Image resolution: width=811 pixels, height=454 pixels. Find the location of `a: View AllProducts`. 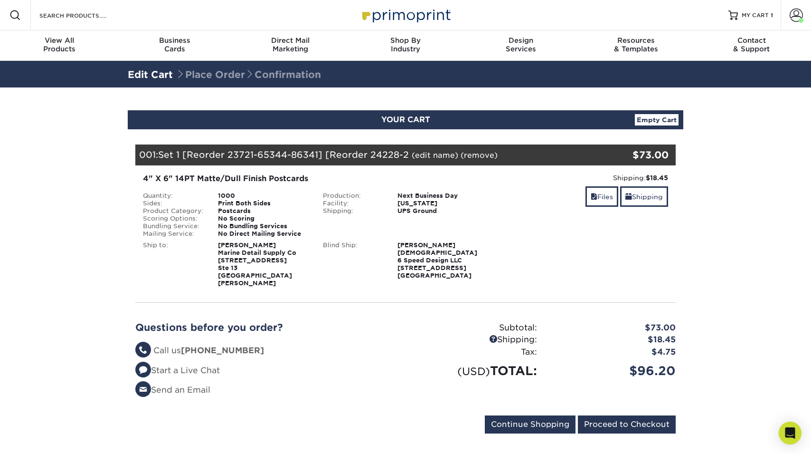

a: View AllProducts is located at coordinates (59, 46).